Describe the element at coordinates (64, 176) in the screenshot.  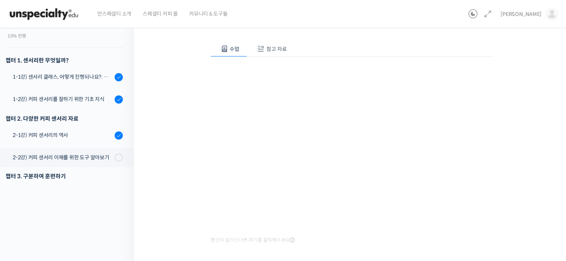
I see `div: 챕터 3. 구분하여 훈련하기` at that location.